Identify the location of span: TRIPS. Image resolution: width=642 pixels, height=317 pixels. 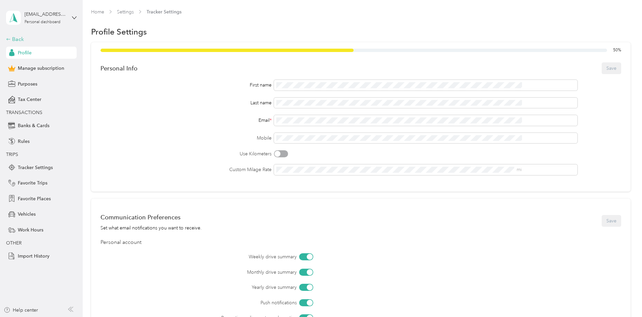
(12, 155).